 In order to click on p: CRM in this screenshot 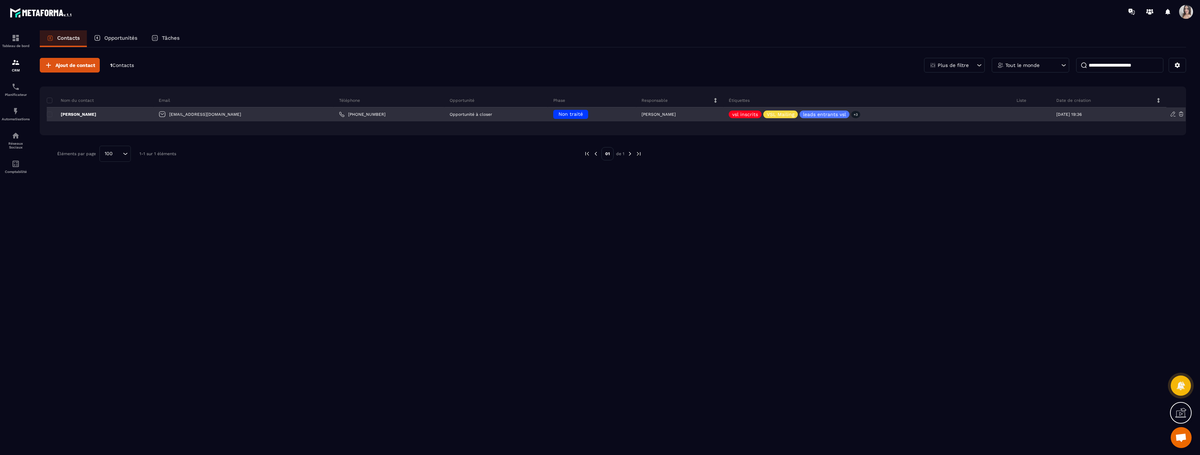, I will do `click(16, 70)`.